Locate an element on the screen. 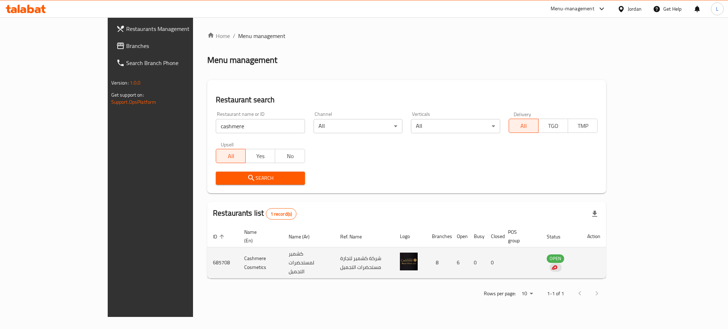 Image resolution: width=728 pixels, height=329 pixels. span: Menu management is located at coordinates (262, 36).